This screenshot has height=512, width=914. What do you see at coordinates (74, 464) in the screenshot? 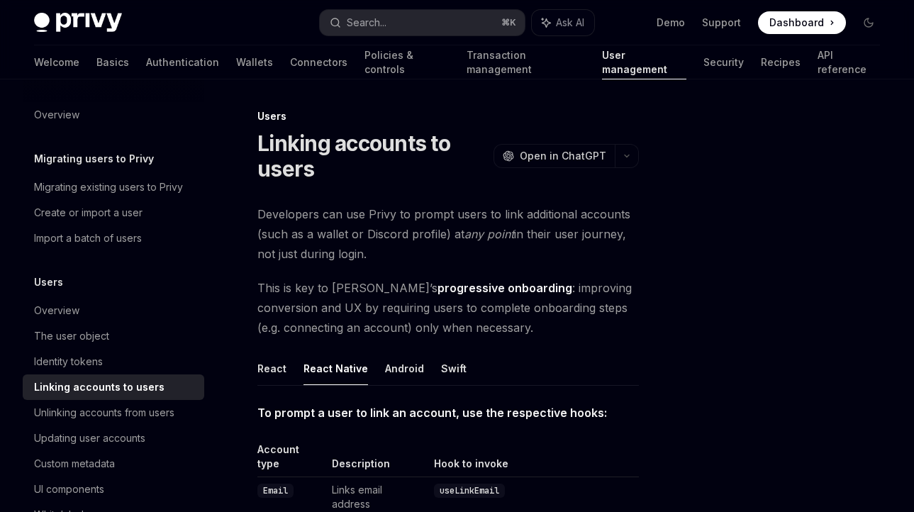
I see `div: Custom metadata` at bounding box center [74, 464].